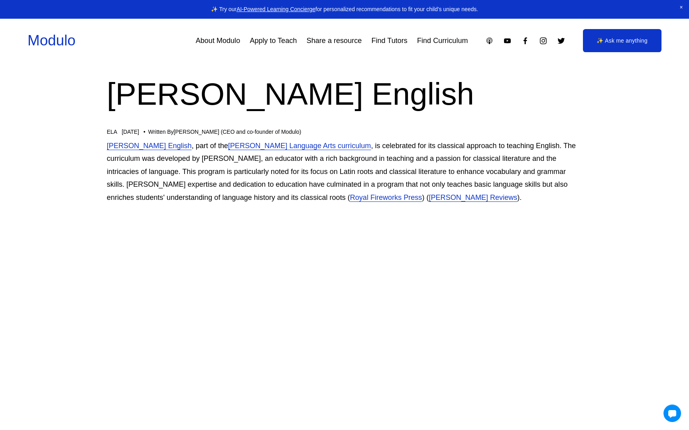 This screenshot has height=430, width=689. I want to click on a: Apple Podcasts, so click(489, 41).